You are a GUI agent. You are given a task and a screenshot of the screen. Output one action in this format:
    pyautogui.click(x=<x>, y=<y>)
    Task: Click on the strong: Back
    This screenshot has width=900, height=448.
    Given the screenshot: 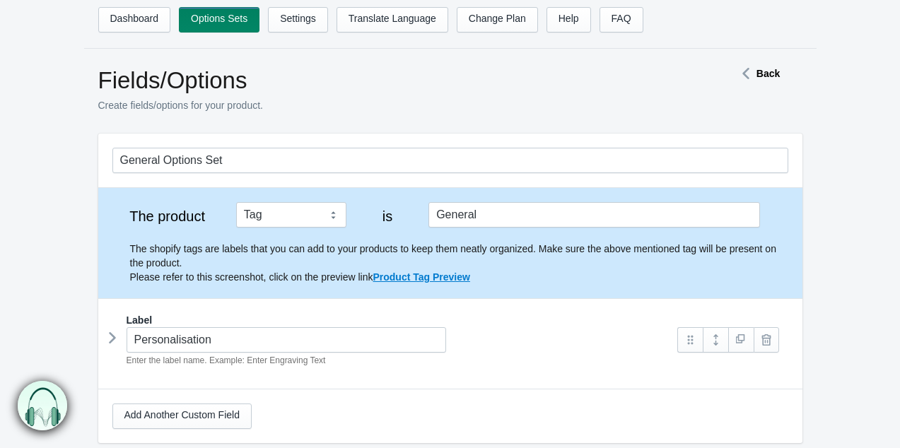 What is the action you would take?
    pyautogui.click(x=768, y=74)
    